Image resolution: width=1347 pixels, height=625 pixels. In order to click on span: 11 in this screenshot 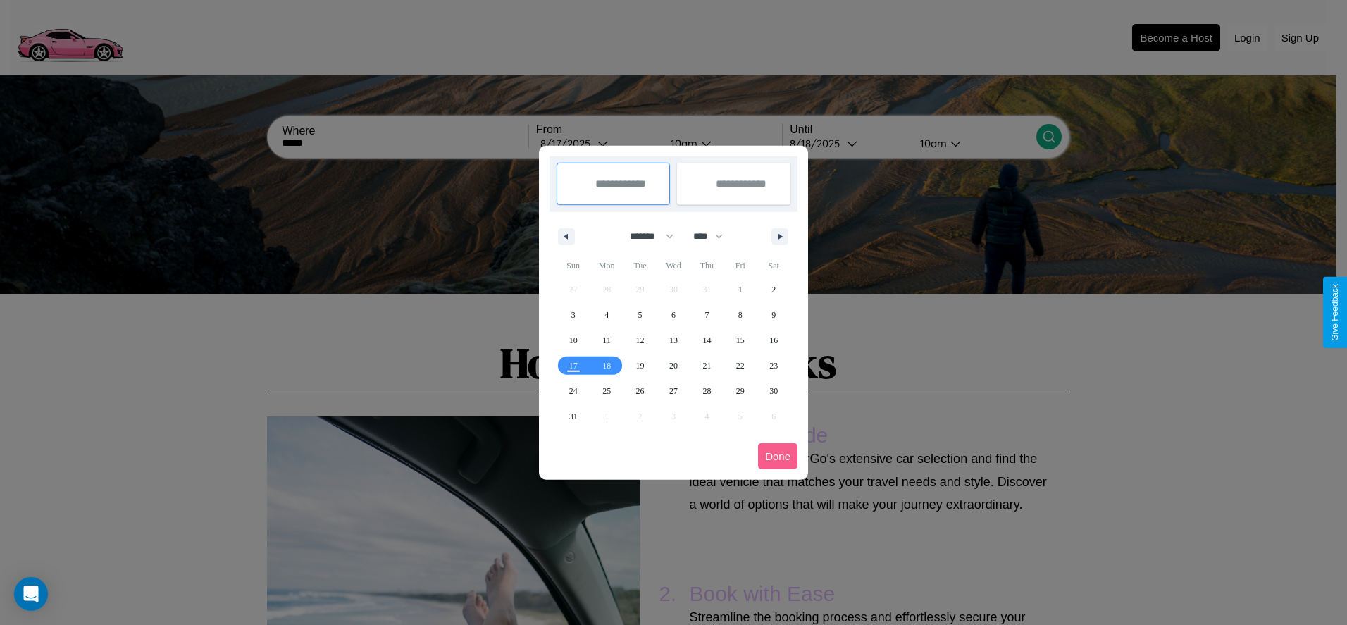, I will do `click(606, 340)`.